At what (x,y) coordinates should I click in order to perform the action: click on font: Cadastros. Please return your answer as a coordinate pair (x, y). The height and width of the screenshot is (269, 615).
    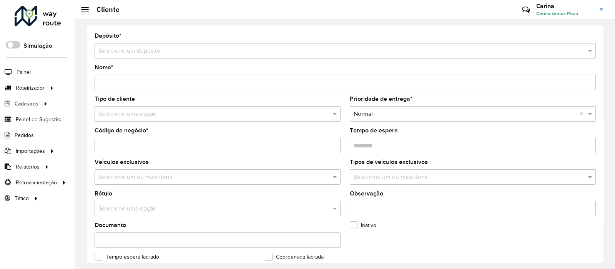
    Looking at the image, I should click on (27, 103).